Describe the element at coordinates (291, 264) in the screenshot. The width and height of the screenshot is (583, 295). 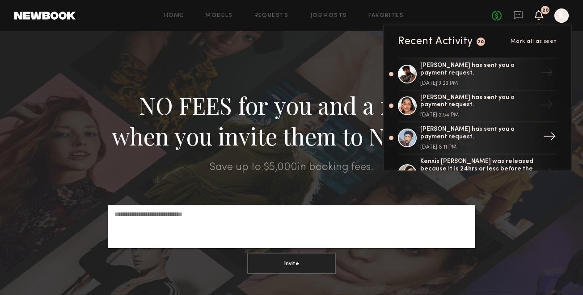
I see `button: Invite` at that location.